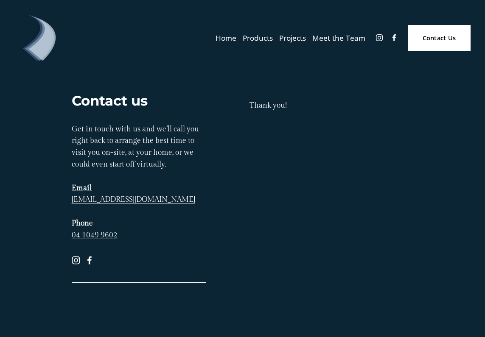 The image size is (485, 337). What do you see at coordinates (139, 101) in the screenshot?
I see `h2: Contact us` at bounding box center [139, 101].